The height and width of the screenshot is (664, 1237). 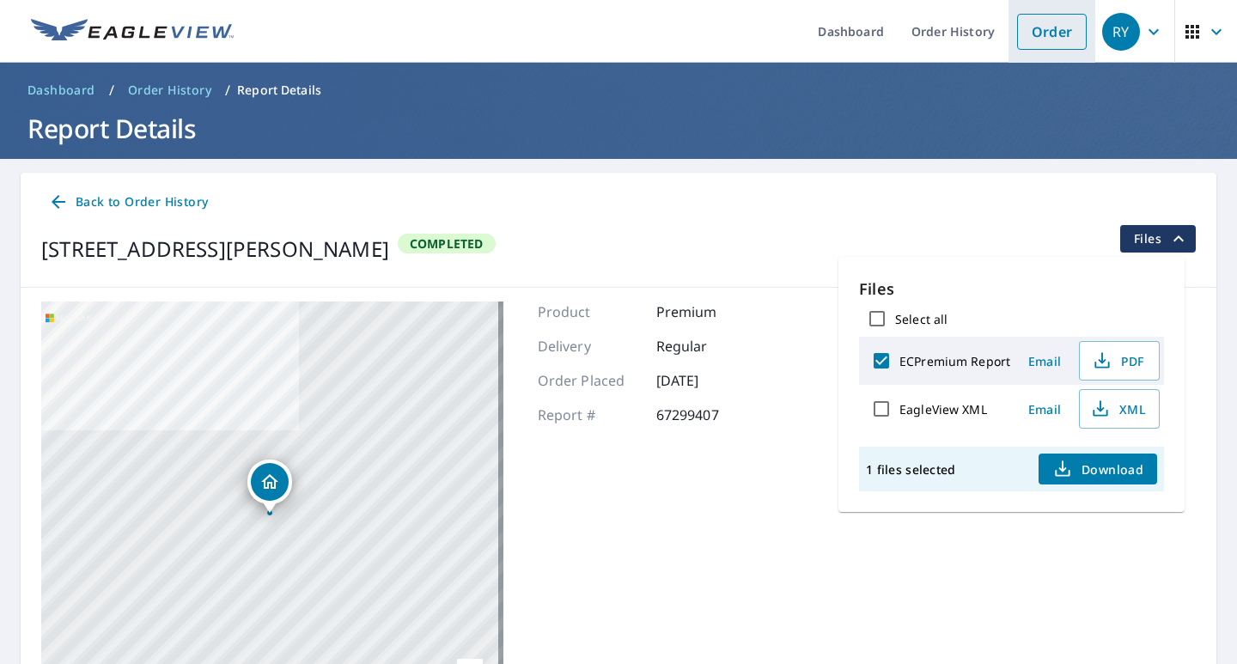 What do you see at coordinates (618, 90) in the screenshot?
I see `nav: breadcrumb` at bounding box center [618, 90].